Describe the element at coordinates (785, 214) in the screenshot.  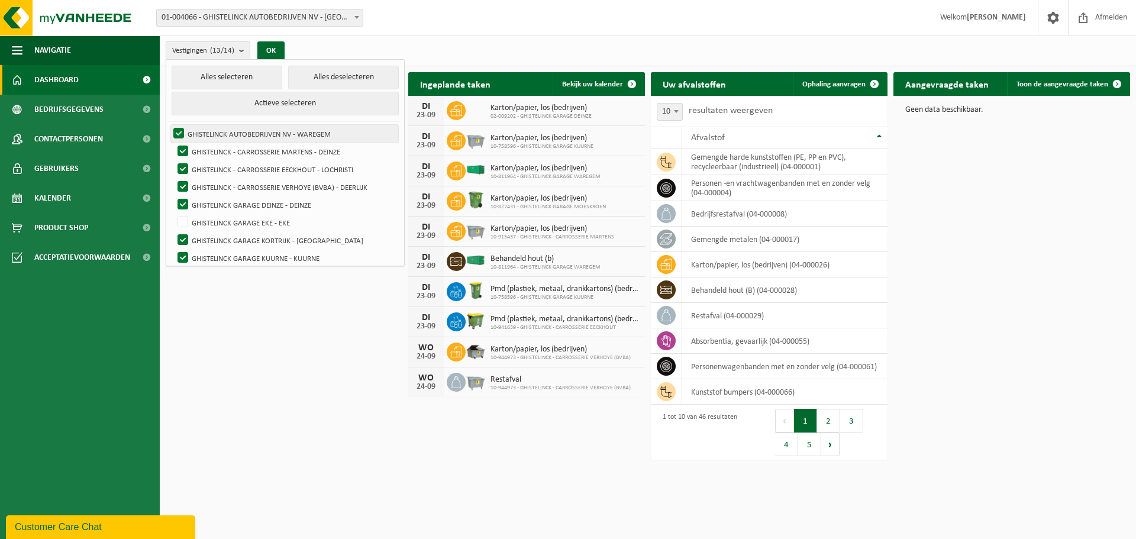
I see `td: bedrijfsrestafval (04-000008)` at that location.